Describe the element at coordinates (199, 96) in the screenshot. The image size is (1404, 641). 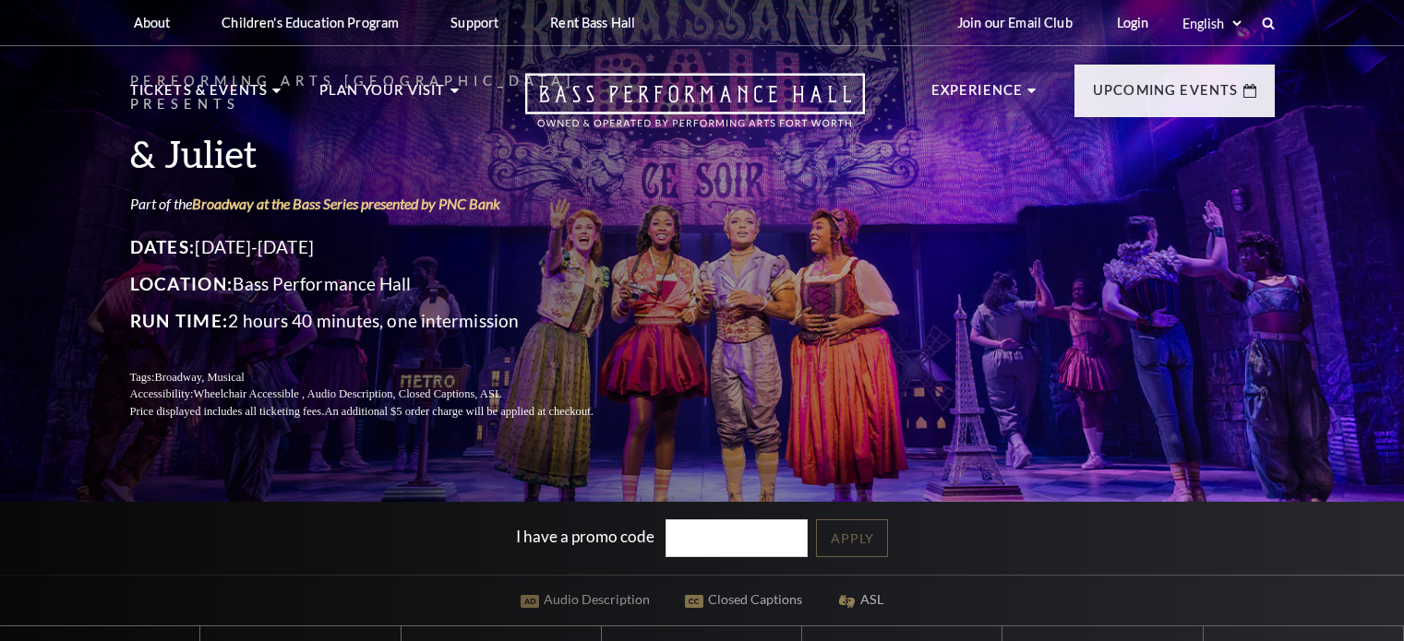
I see `p: Tickets & Events` at that location.